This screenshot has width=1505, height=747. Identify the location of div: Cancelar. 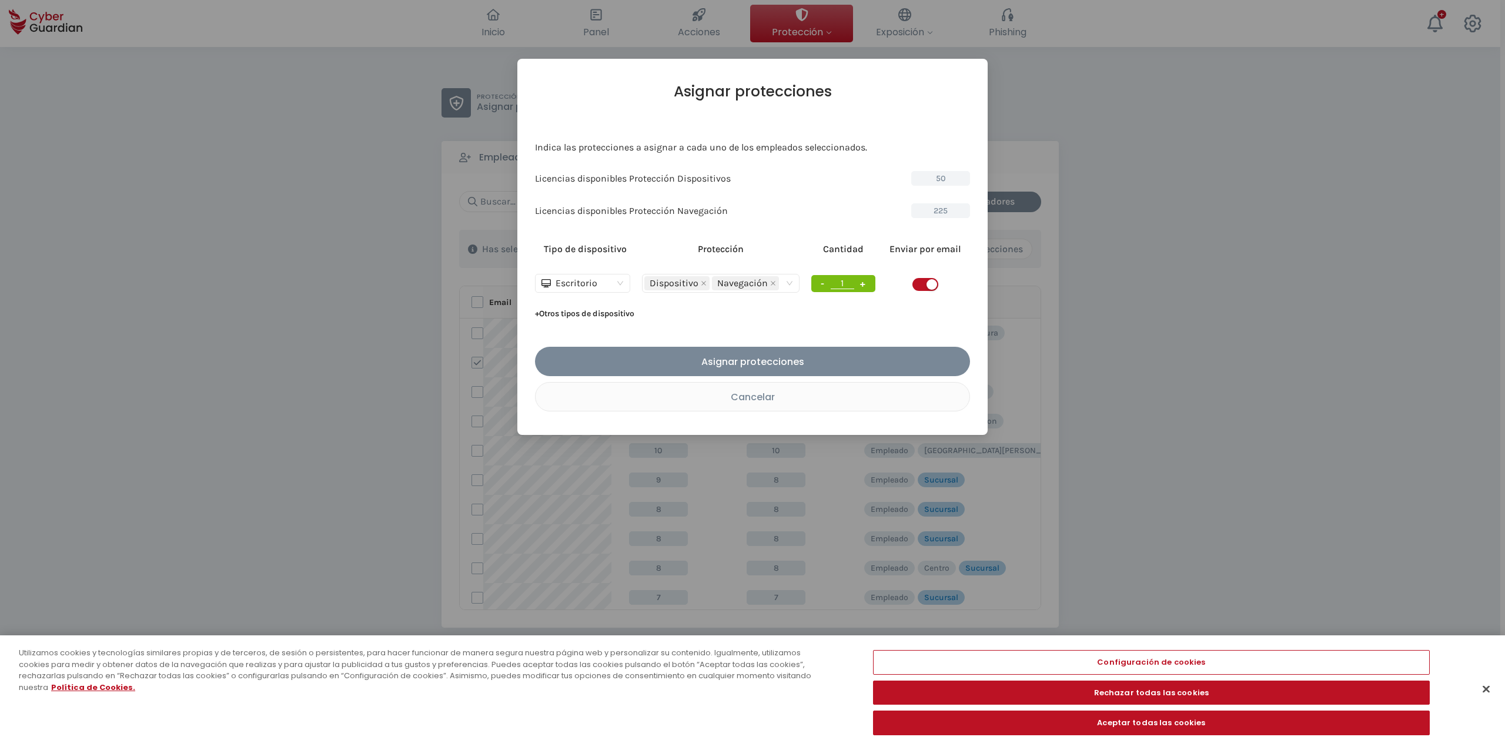
(752, 397).